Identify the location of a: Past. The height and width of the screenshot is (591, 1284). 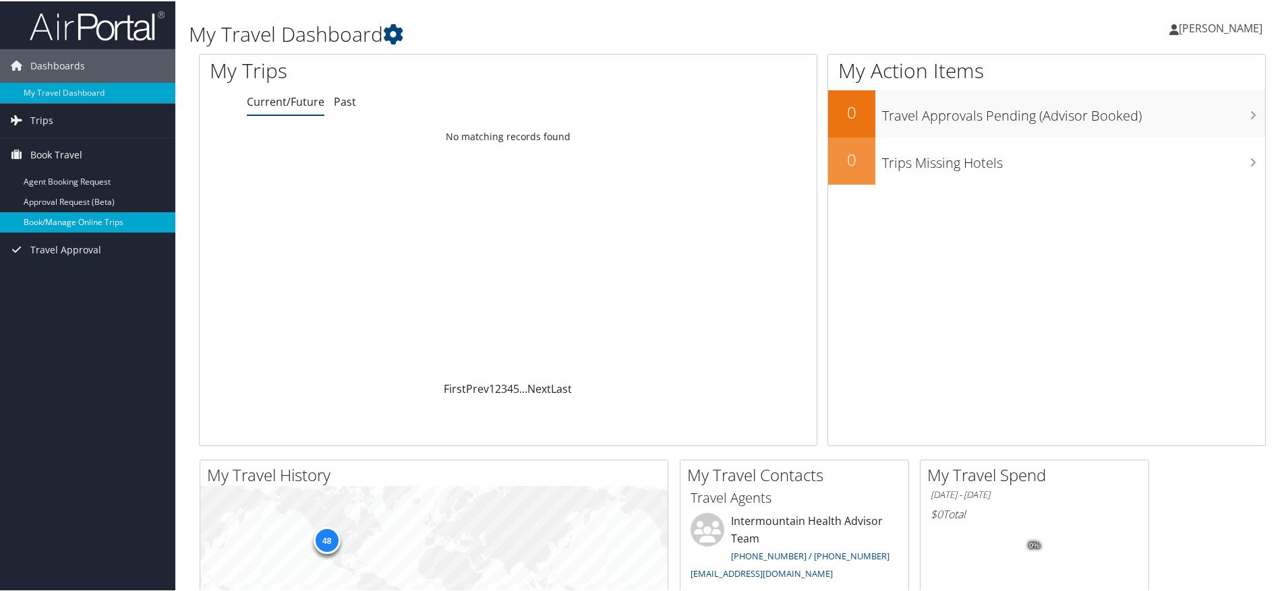
(345, 100).